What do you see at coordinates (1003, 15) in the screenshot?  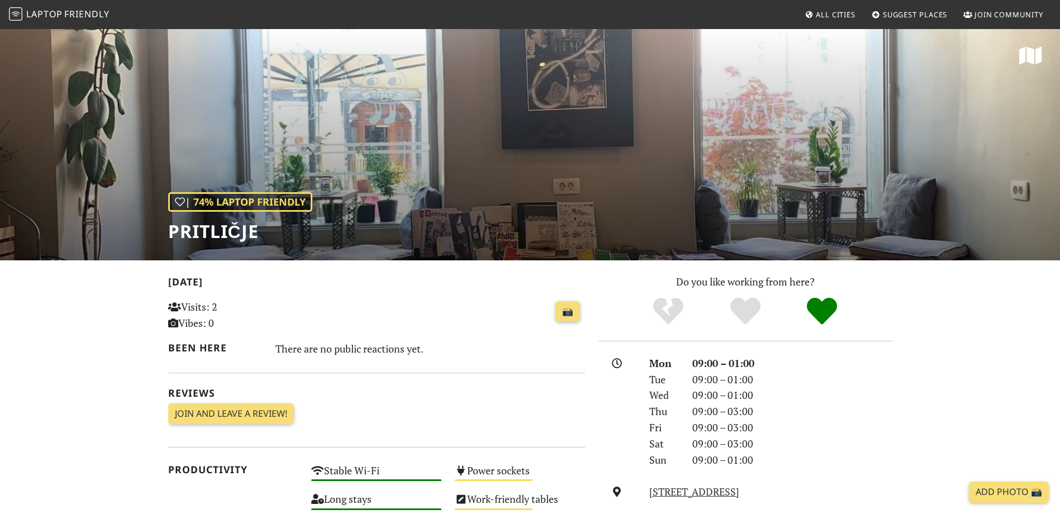 I see `a: Join Community` at bounding box center [1003, 15].